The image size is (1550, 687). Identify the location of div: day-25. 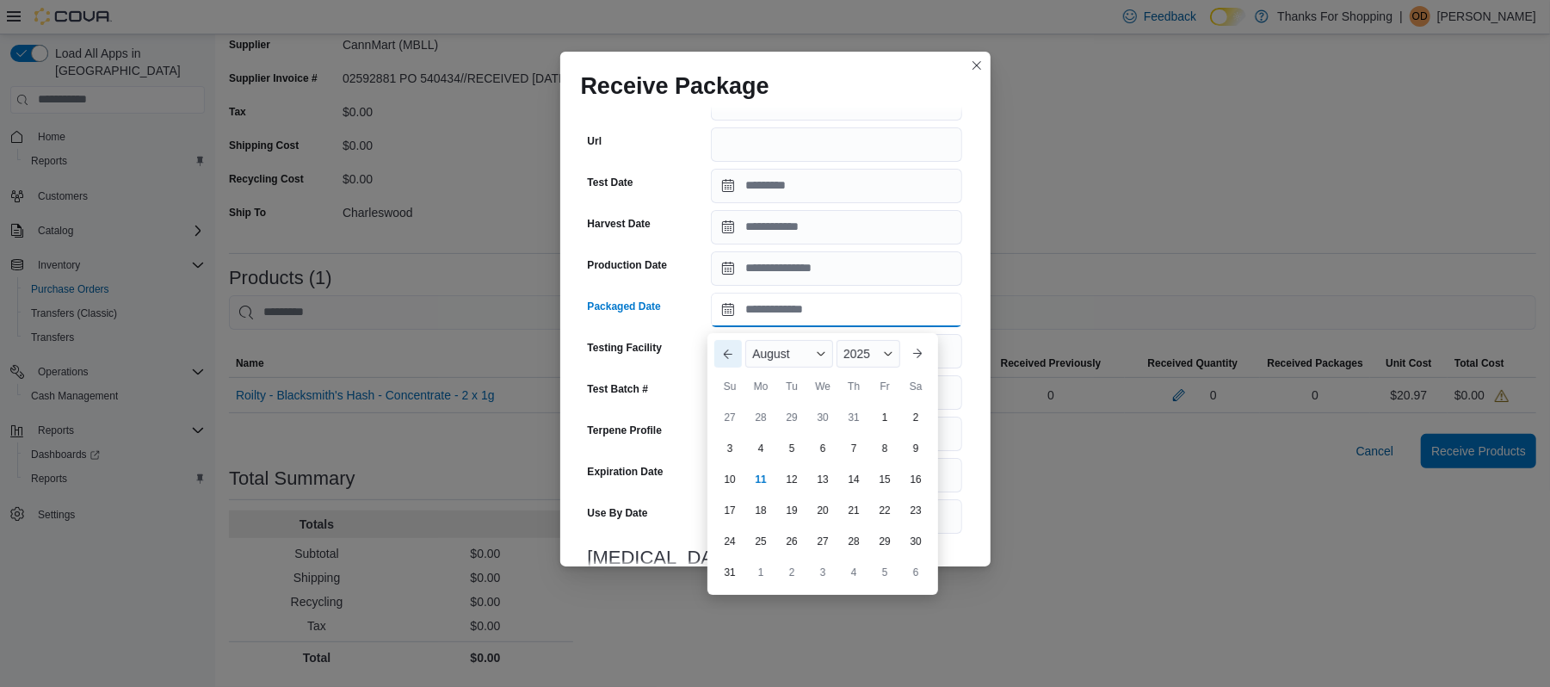
(761, 541).